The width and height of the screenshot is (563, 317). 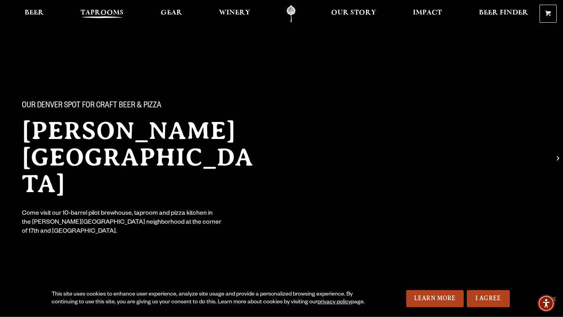 I want to click on a: I Agree, so click(x=488, y=299).